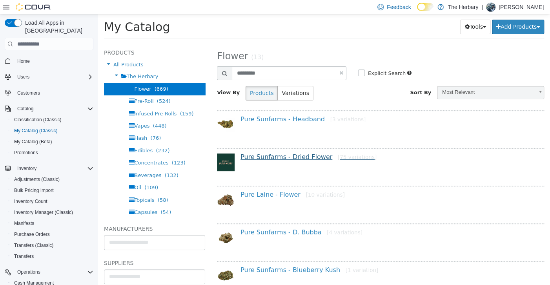 Image resolution: width=550 pixels, height=285 pixels. Describe the element at coordinates (463, 7) in the screenshot. I see `p: The Herbary` at that location.